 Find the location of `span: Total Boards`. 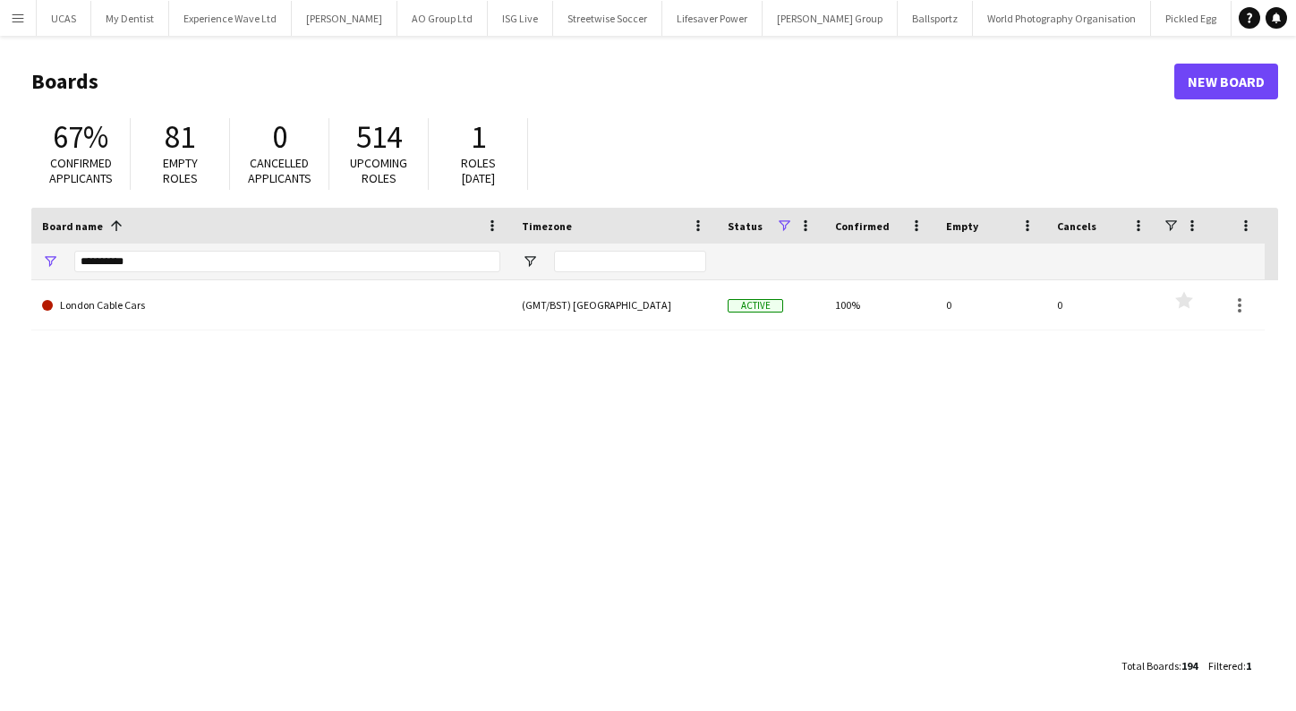

span: Total Boards is located at coordinates (1150, 665).